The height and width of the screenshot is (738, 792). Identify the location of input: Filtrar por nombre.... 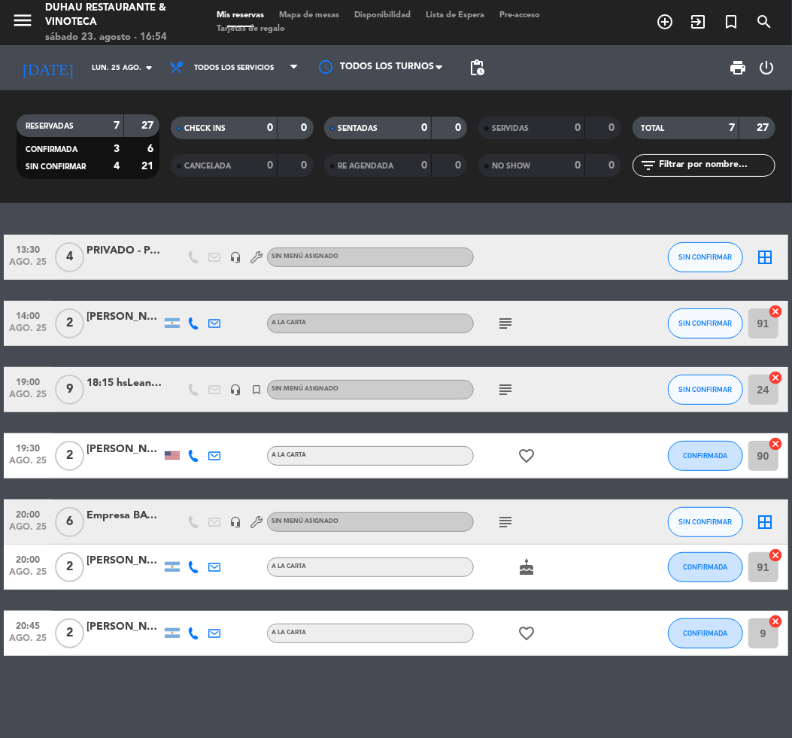
(716, 165).